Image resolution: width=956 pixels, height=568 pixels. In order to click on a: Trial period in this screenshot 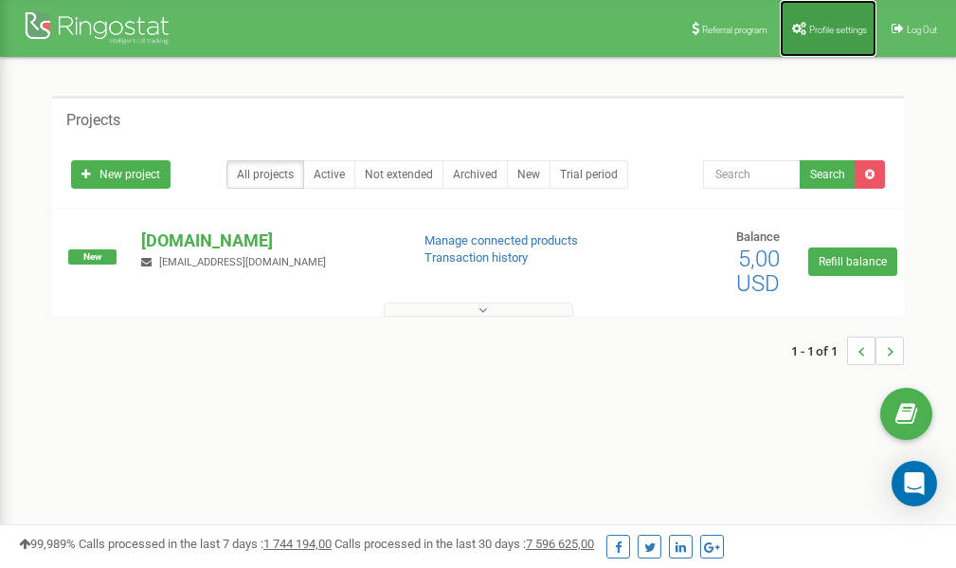, I will do `click(589, 174)`.